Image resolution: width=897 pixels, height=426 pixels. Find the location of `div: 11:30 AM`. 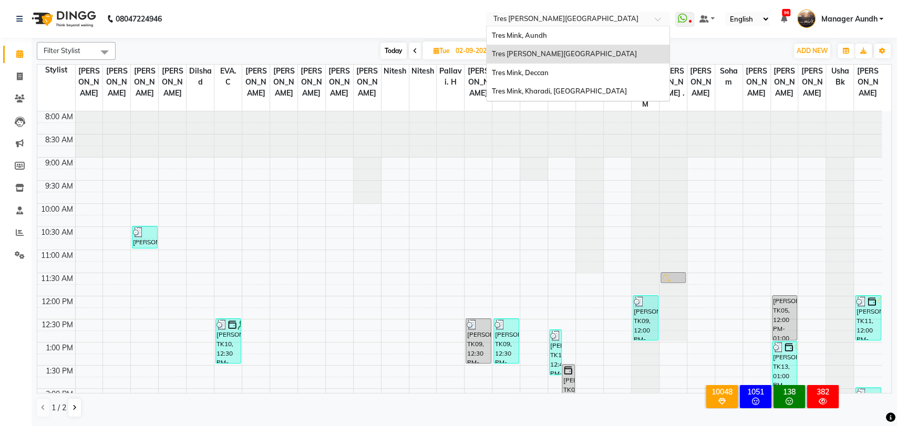

div: 11:30 AM is located at coordinates (57, 278).